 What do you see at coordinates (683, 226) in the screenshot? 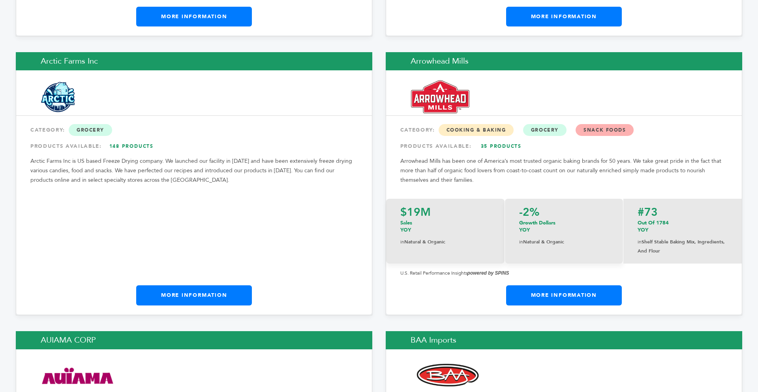
I see `p: Out of 1784` at bounding box center [683, 226].